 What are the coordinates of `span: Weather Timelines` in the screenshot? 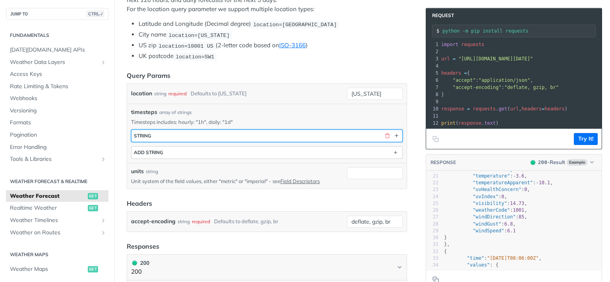 It's located at (54, 221).